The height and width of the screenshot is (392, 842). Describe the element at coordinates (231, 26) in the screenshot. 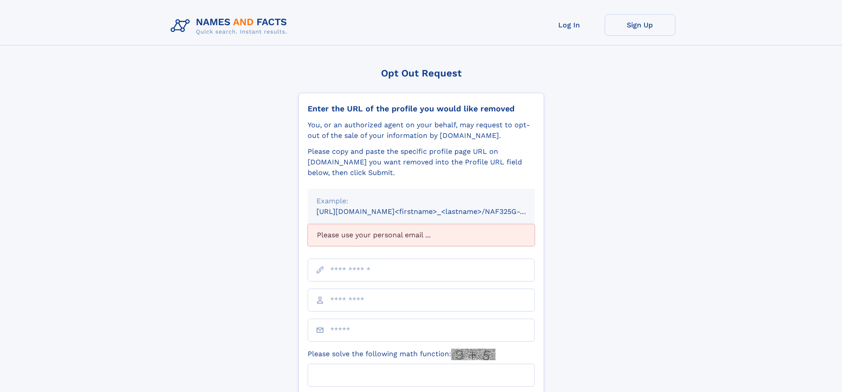

I see `img: Logo Names and Facts` at that location.